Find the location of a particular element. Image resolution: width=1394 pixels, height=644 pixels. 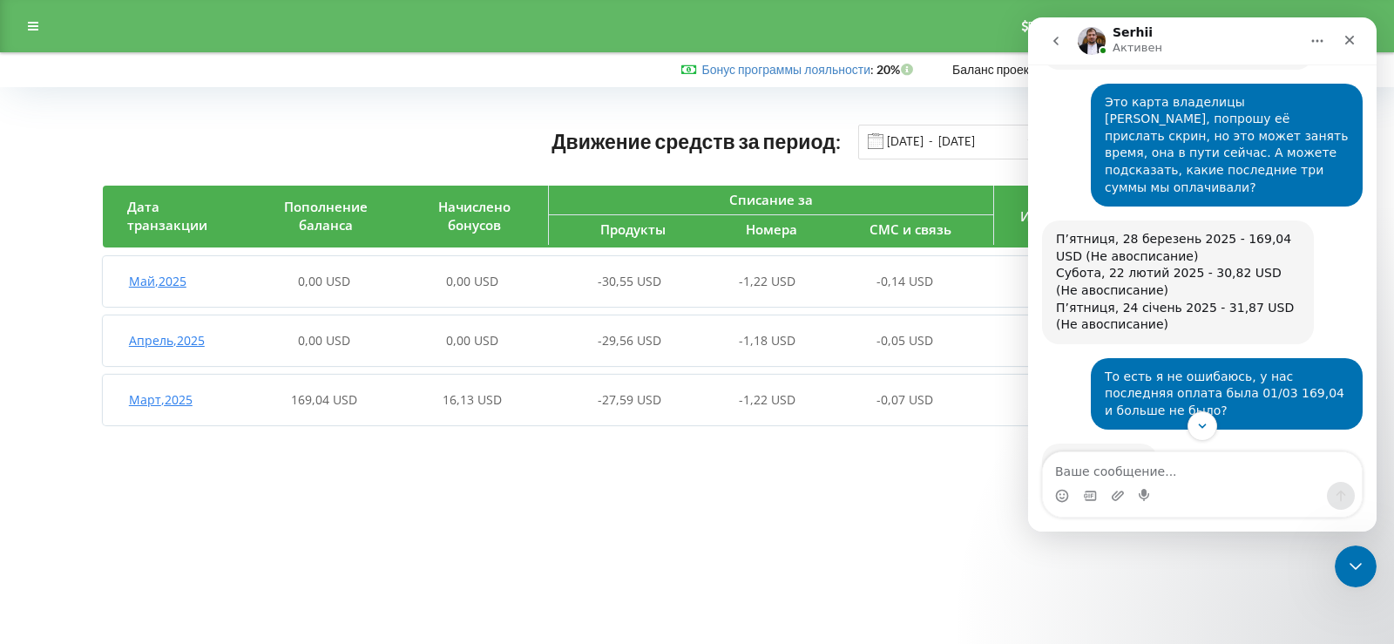

span: Март , 2025 is located at coordinates (160, 399).